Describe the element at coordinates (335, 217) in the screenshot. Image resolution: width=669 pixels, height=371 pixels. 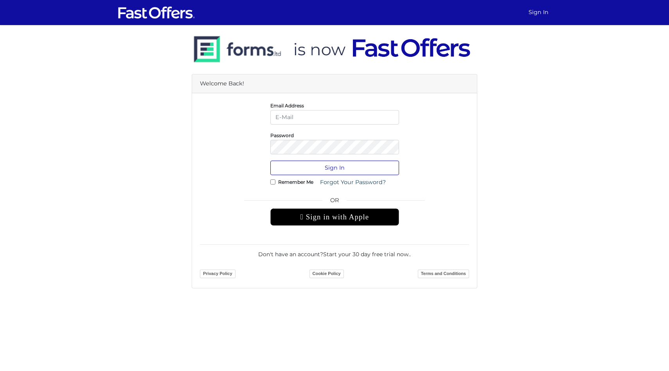
I see `div: Sign in with Apple` at that location.